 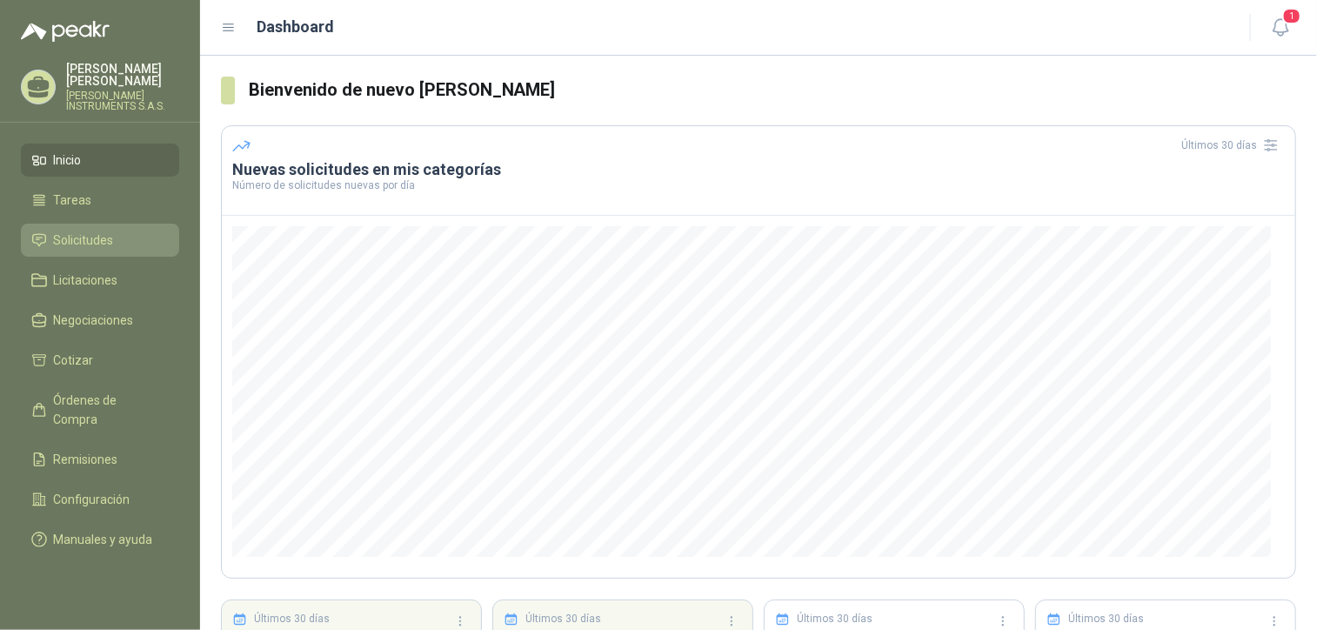 What do you see at coordinates (1281, 28) in the screenshot?
I see `button: 1` at bounding box center [1281, 28].